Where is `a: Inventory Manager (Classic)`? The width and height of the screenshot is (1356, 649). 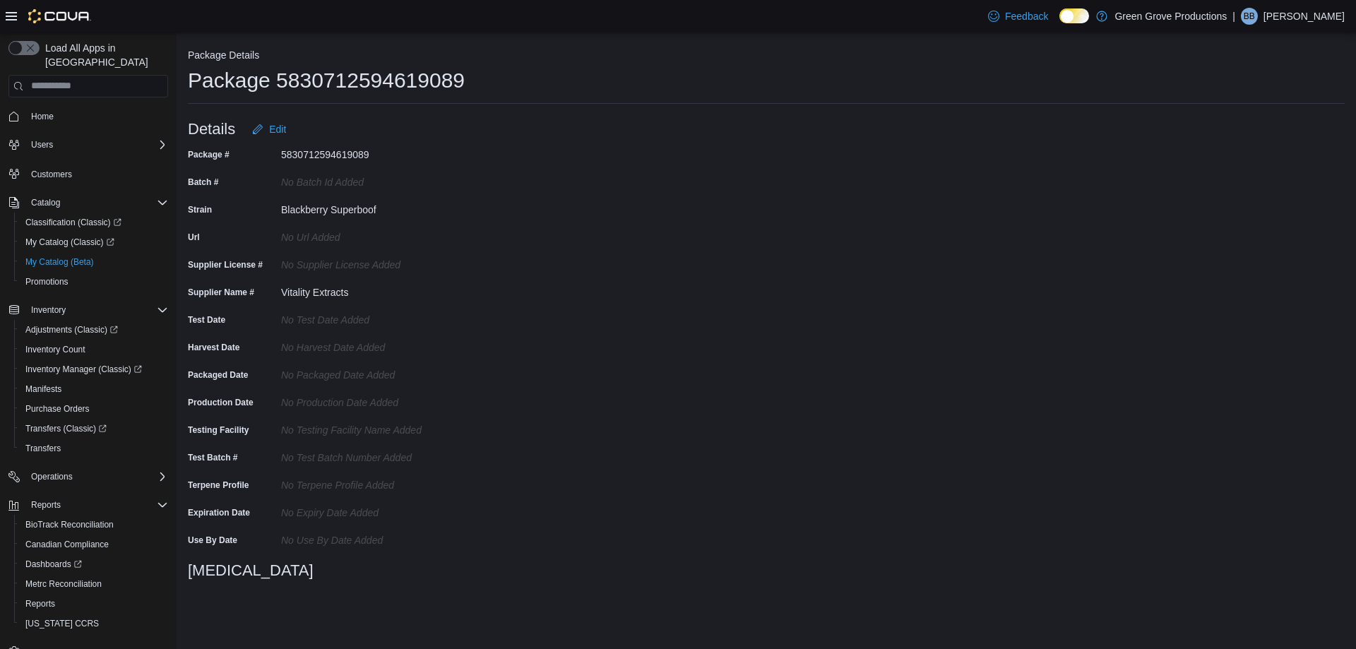 a: Inventory Manager (Classic) is located at coordinates (94, 369).